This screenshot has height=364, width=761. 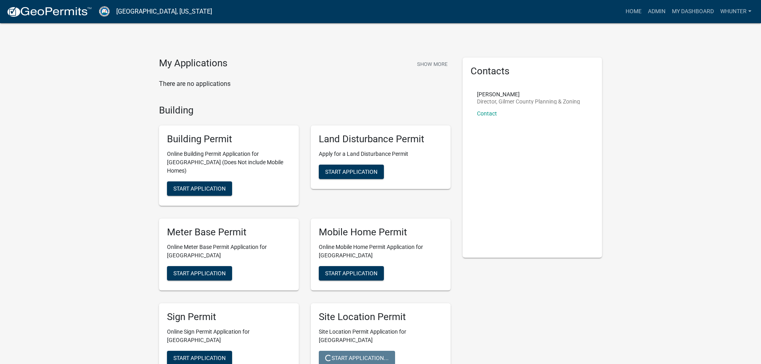 I want to click on a: My Dashboard, so click(x=692, y=12).